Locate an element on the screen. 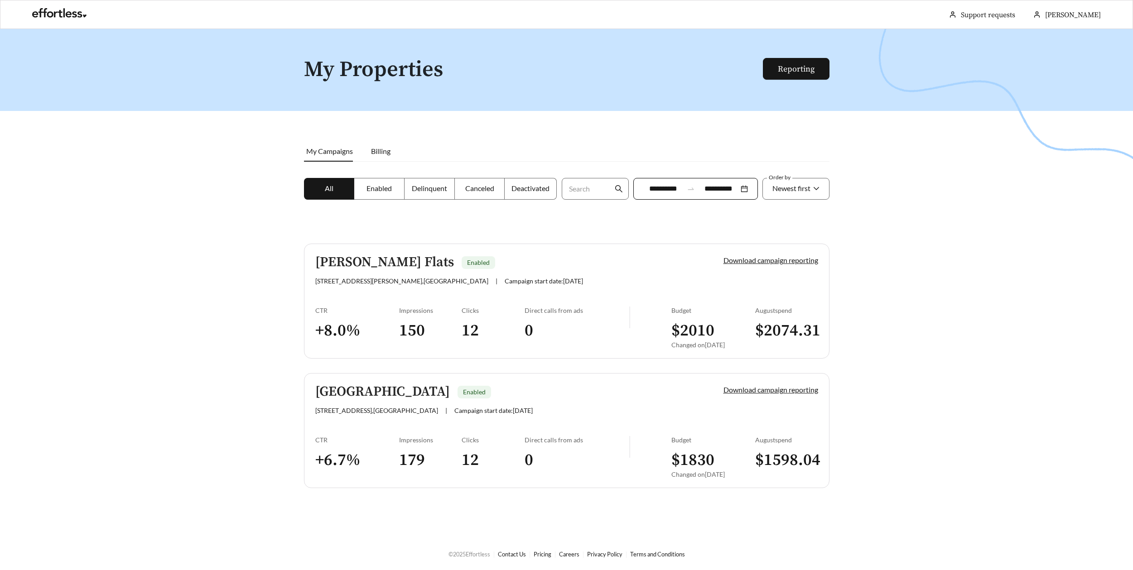  h3: 150 is located at coordinates (430, 331).